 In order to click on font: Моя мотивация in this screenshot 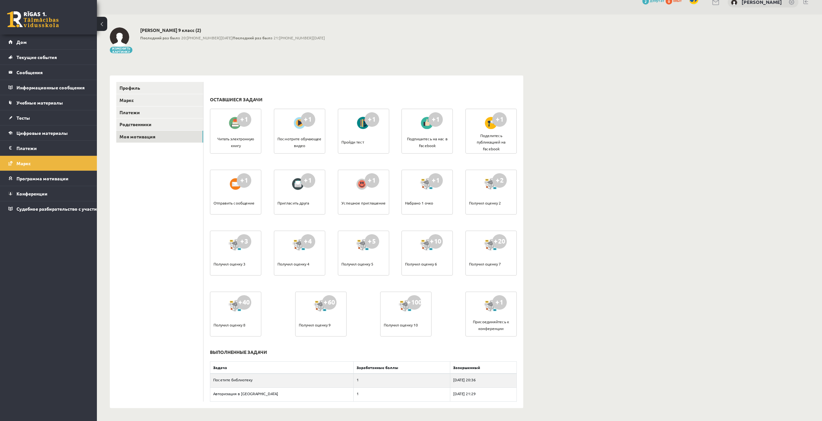, I will do `click(137, 137)`.